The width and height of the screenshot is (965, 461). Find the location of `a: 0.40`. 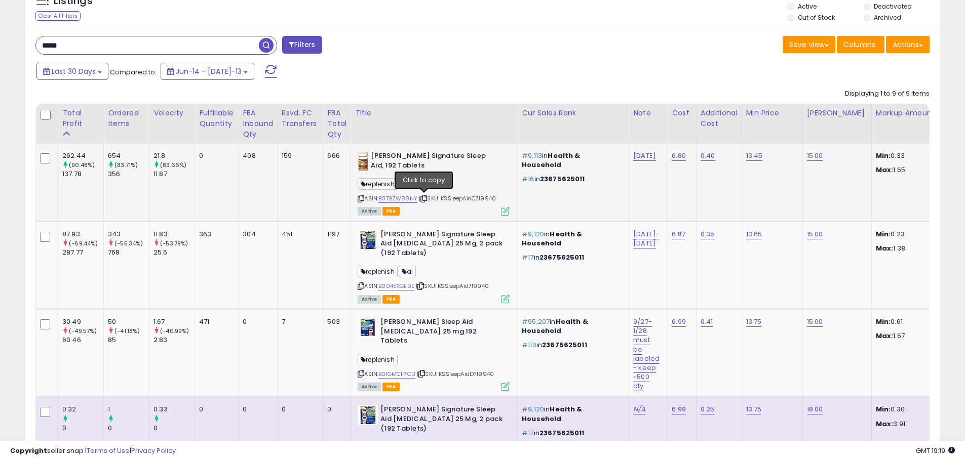

a: 0.40 is located at coordinates (708, 156).